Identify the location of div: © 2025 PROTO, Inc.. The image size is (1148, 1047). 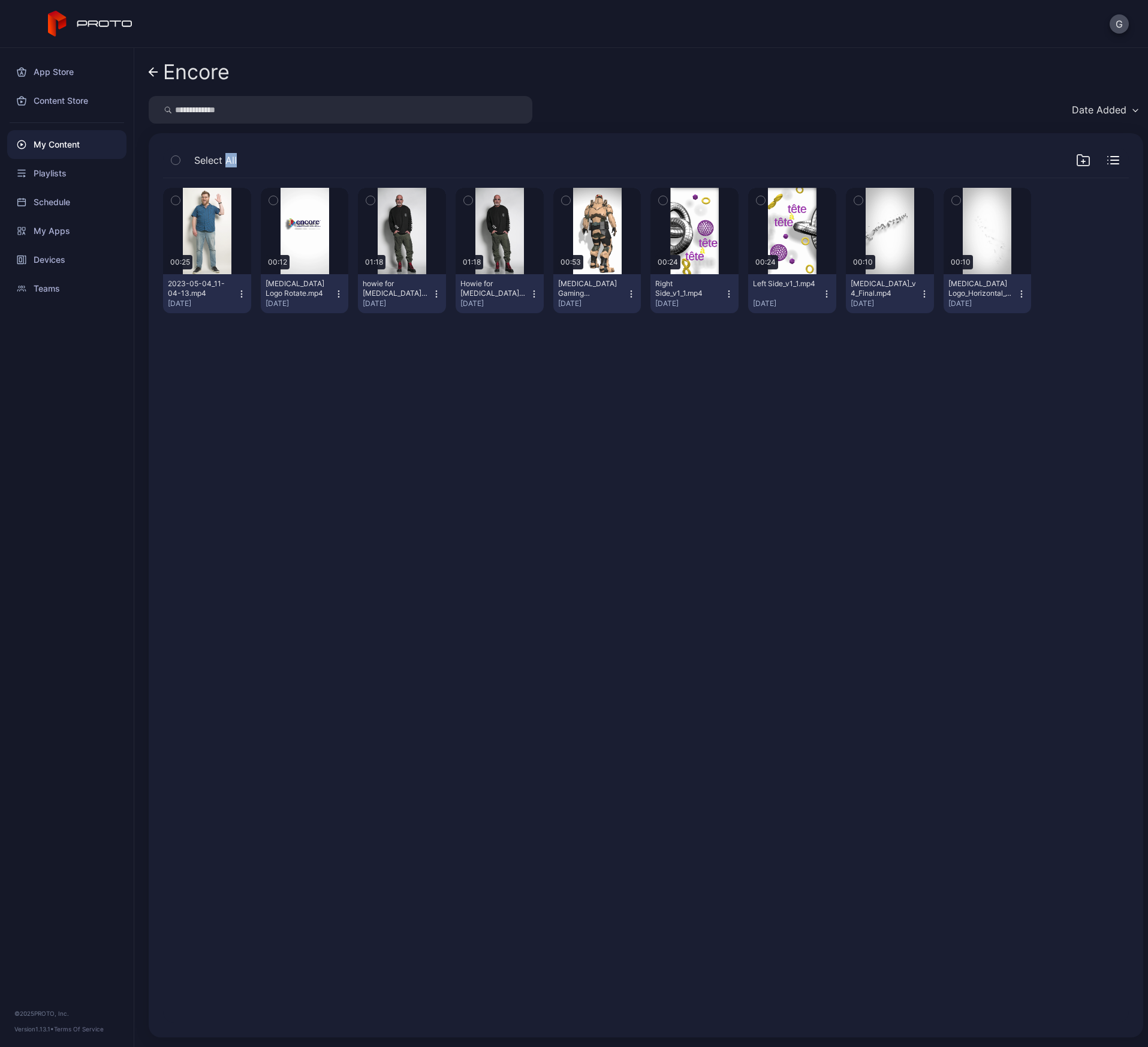
(66, 1013).